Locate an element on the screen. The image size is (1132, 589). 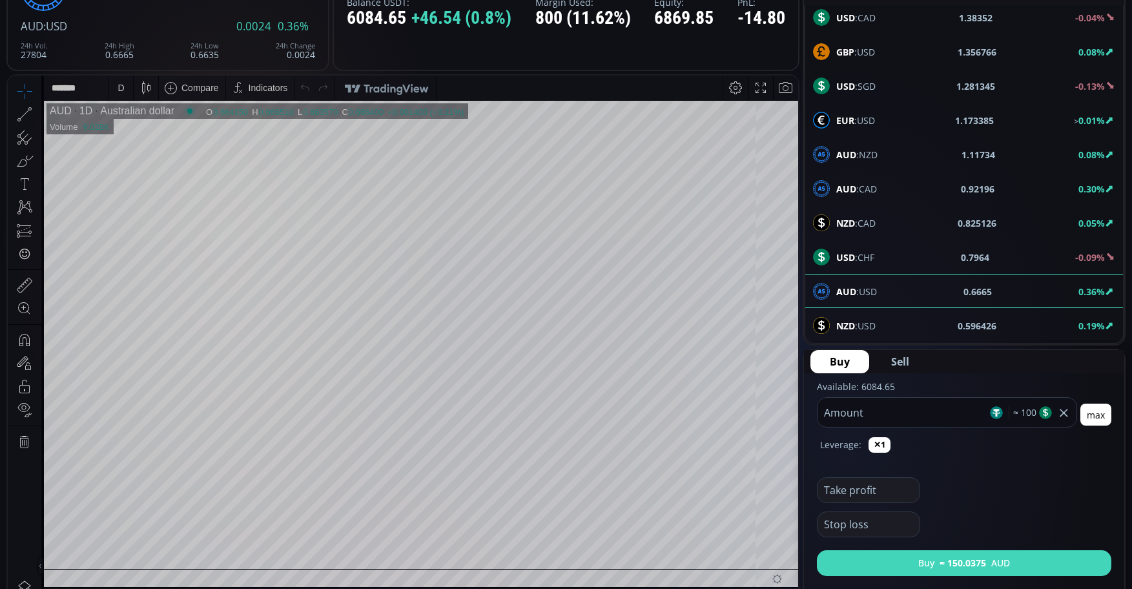
b: 0.01% is located at coordinates (1092, 120).